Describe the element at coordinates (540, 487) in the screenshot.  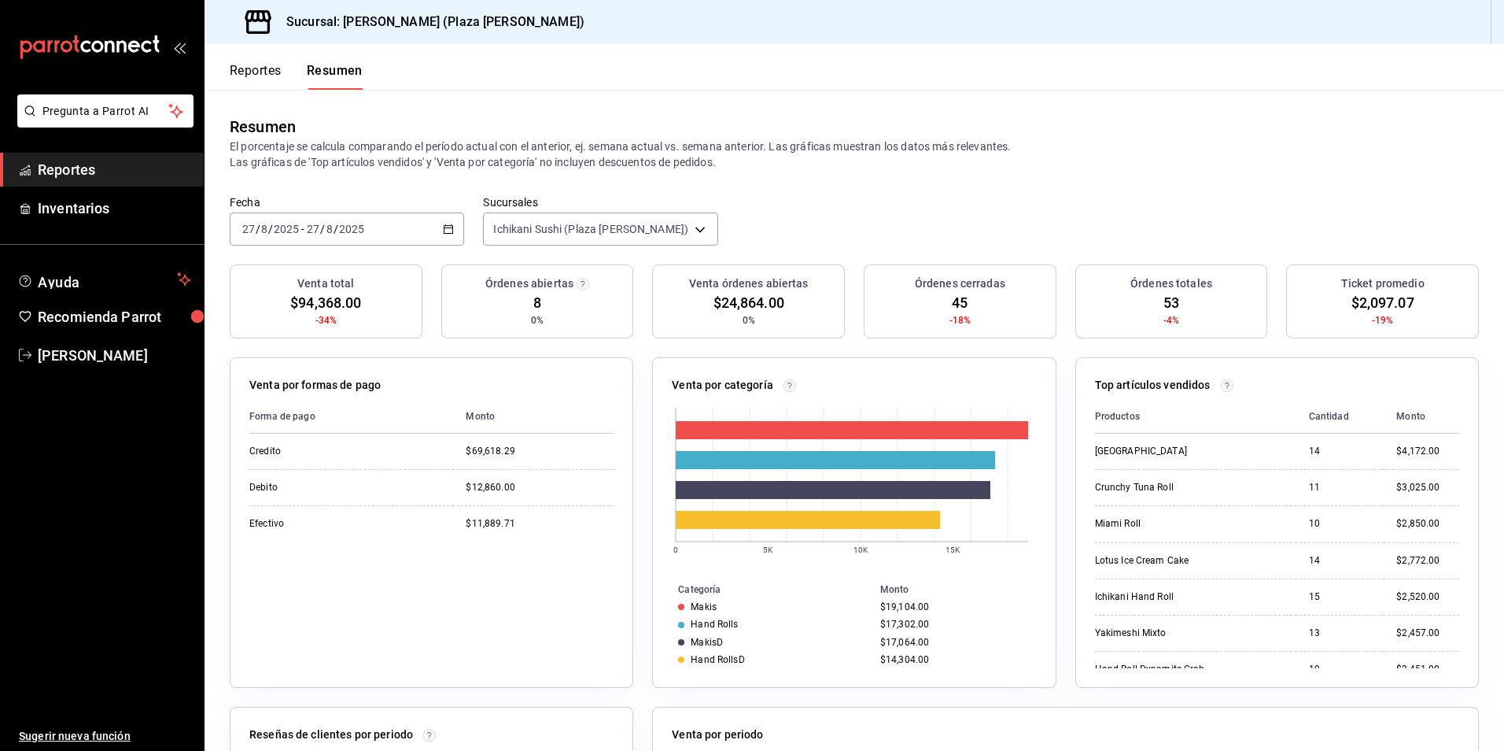
I see `div: $12,860.00` at that location.